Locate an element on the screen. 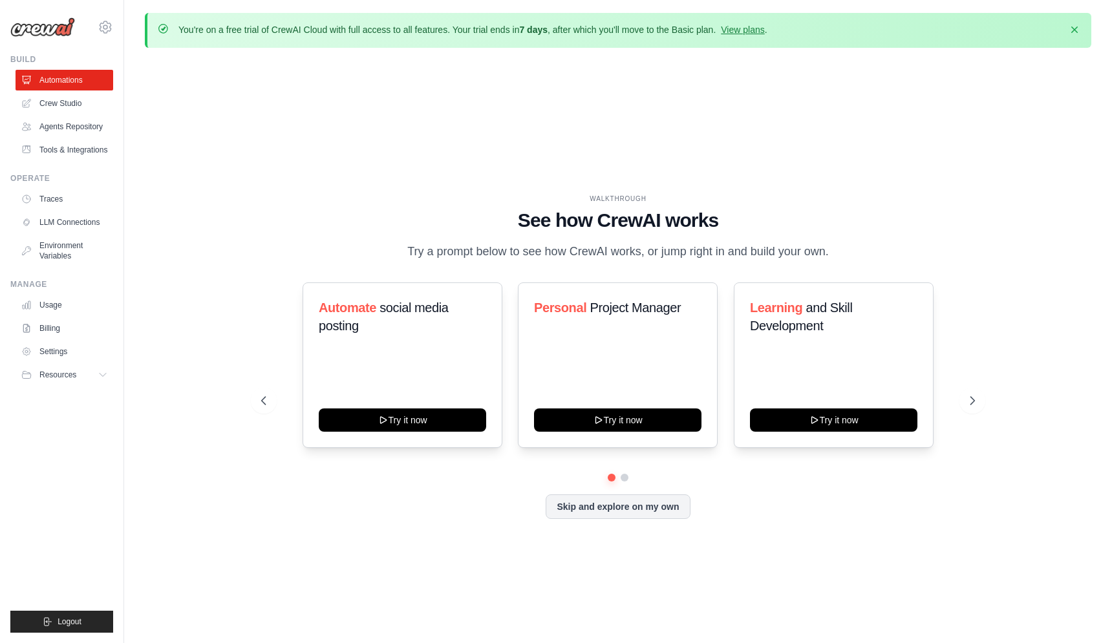 The height and width of the screenshot is (643, 1112). button: Skip and explore on my own is located at coordinates (617, 507).